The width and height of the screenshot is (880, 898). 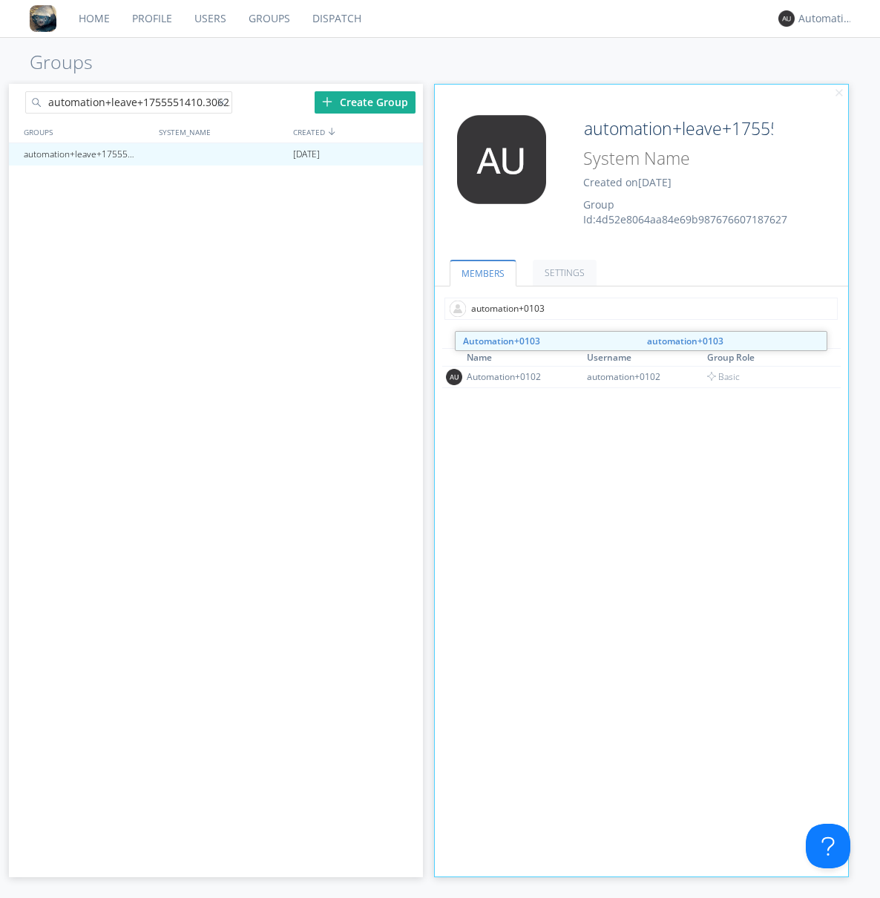 What do you see at coordinates (455, 62) in the screenshot?
I see `h1: Groups` at bounding box center [455, 62].